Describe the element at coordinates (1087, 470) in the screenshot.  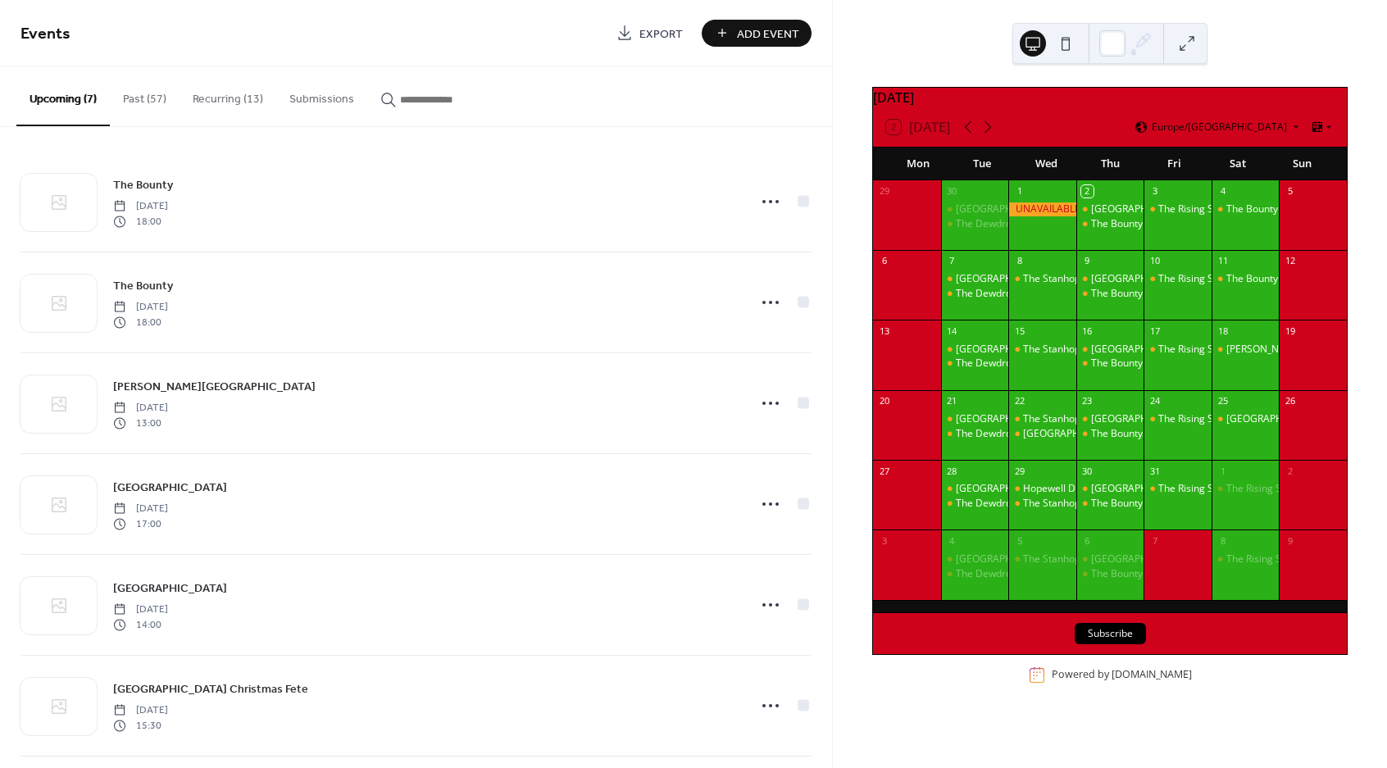
I see `div: 30` at that location.